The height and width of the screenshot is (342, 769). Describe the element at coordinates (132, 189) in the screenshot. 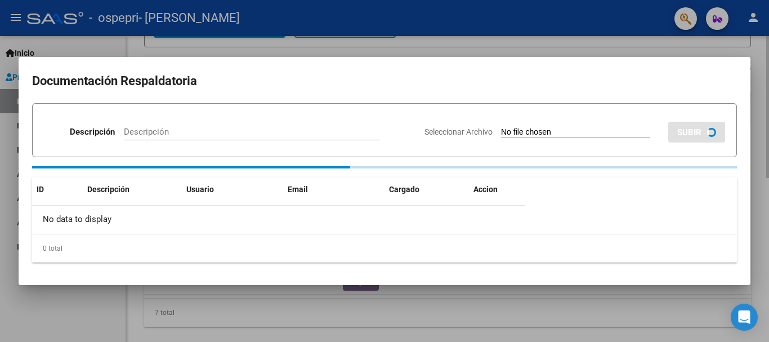

I see `datatable-header-cell: Descripción` at that location.